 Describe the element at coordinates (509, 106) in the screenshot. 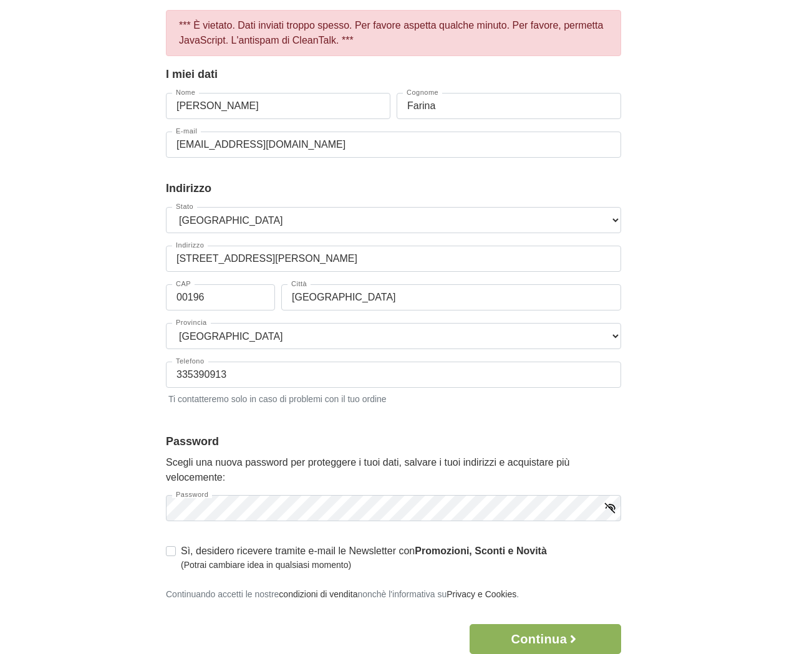

I see `input: Cognome` at that location.